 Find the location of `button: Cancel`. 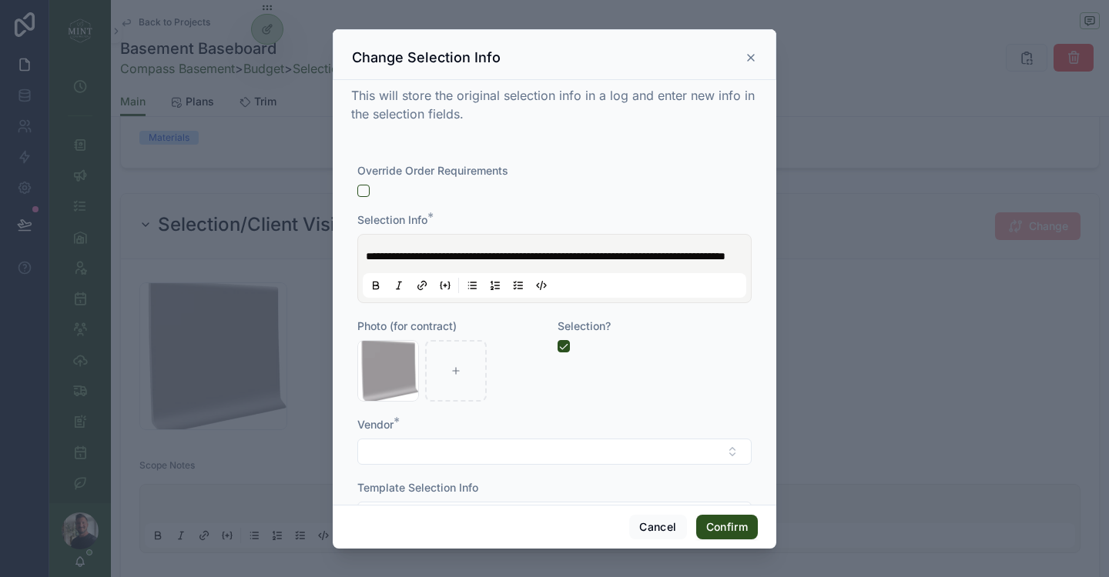

button: Cancel is located at coordinates (657, 527).